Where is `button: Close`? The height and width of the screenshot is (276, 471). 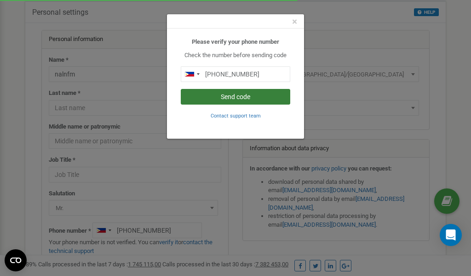 button: Close is located at coordinates (295, 22).